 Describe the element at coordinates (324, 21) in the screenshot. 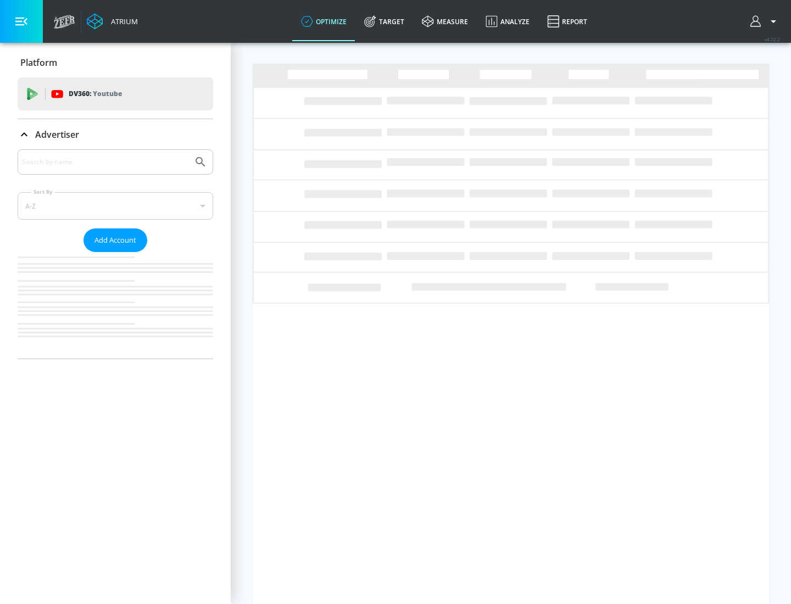

I see `a: optimize` at that location.